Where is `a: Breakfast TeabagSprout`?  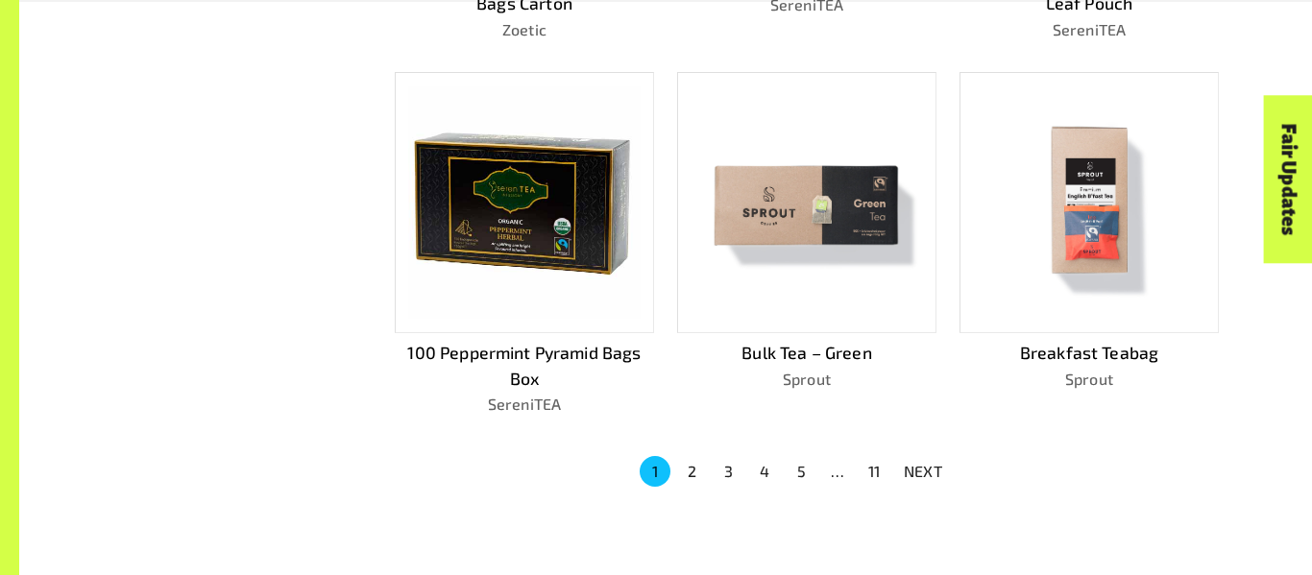
a: Breakfast TeabagSprout is located at coordinates (1089, 244).